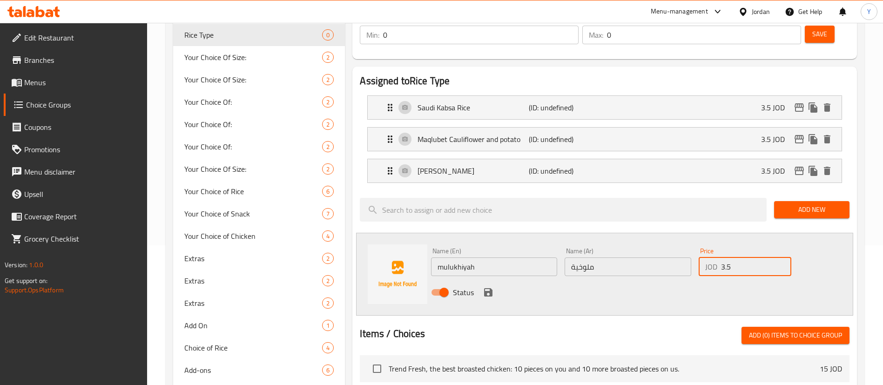 This screenshot has width=883, height=385. I want to click on a: Branches, so click(75, 60).